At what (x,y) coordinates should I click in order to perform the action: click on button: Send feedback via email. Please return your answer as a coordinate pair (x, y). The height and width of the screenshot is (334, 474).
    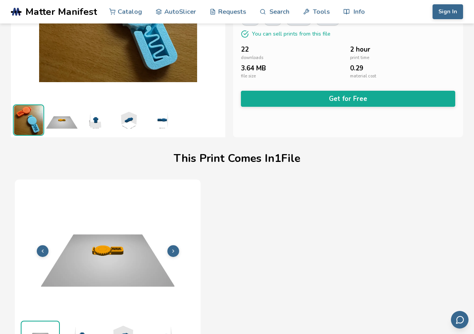
    Looking at the image, I should click on (460, 320).